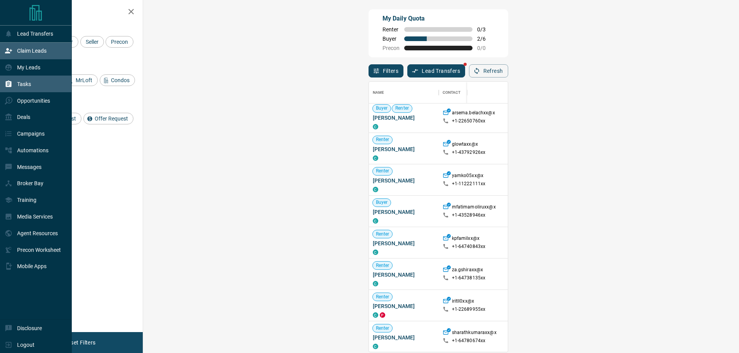  Describe the element at coordinates (469, 184) in the screenshot. I see `p: +1- 11222111xx` at that location.